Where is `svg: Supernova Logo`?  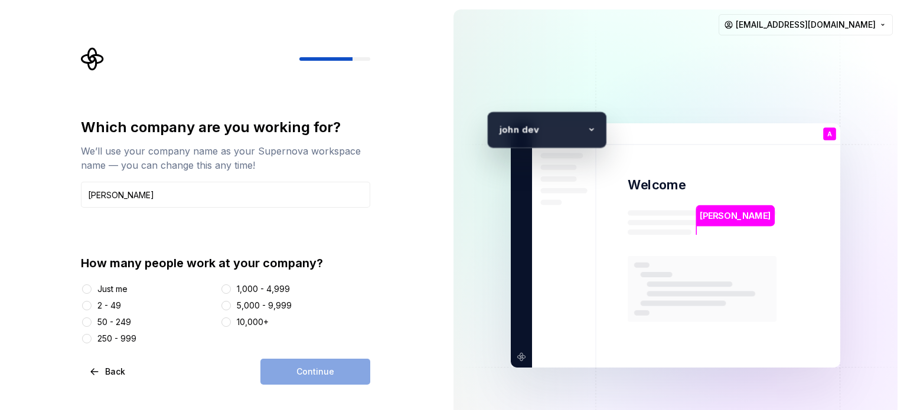
svg: Supernova Logo is located at coordinates (93, 59).